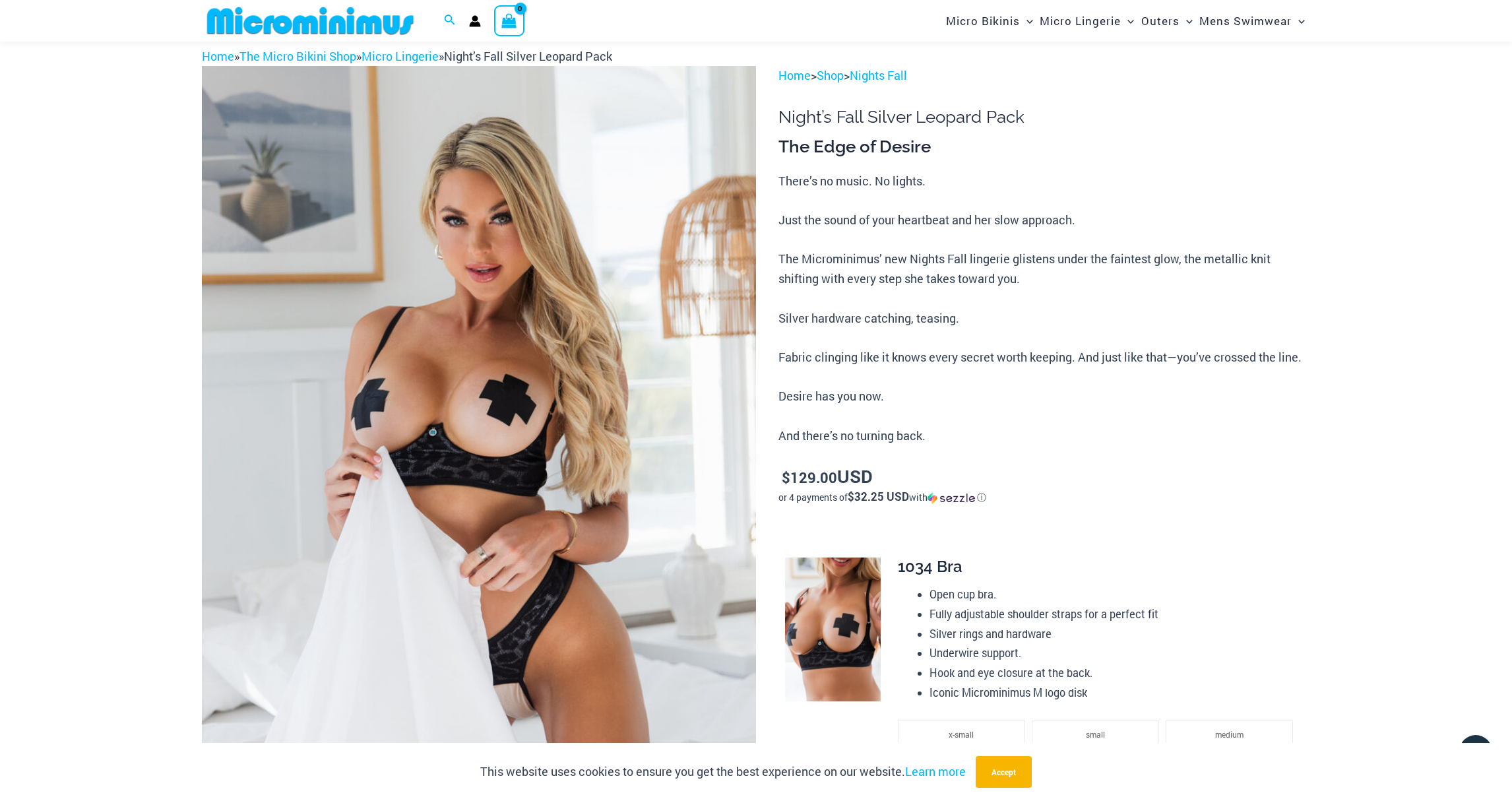 This screenshot has width=1512, height=801. Describe the element at coordinates (1114, 614) in the screenshot. I see `li: Fully adjustable shoulder straps for a perfect fit` at that location.